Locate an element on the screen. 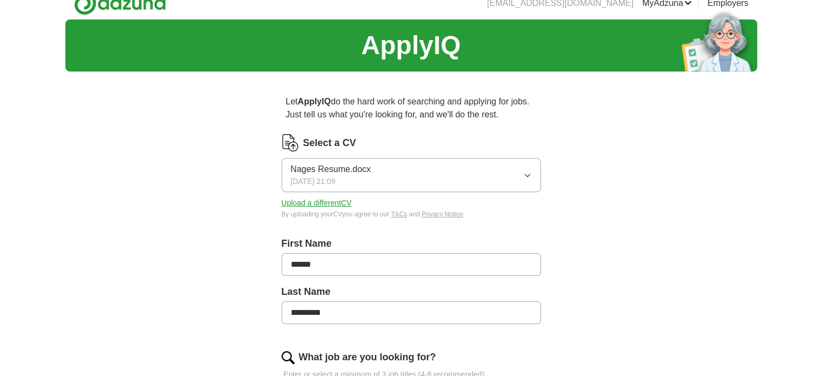  a: Privacy Notice is located at coordinates (442, 214).